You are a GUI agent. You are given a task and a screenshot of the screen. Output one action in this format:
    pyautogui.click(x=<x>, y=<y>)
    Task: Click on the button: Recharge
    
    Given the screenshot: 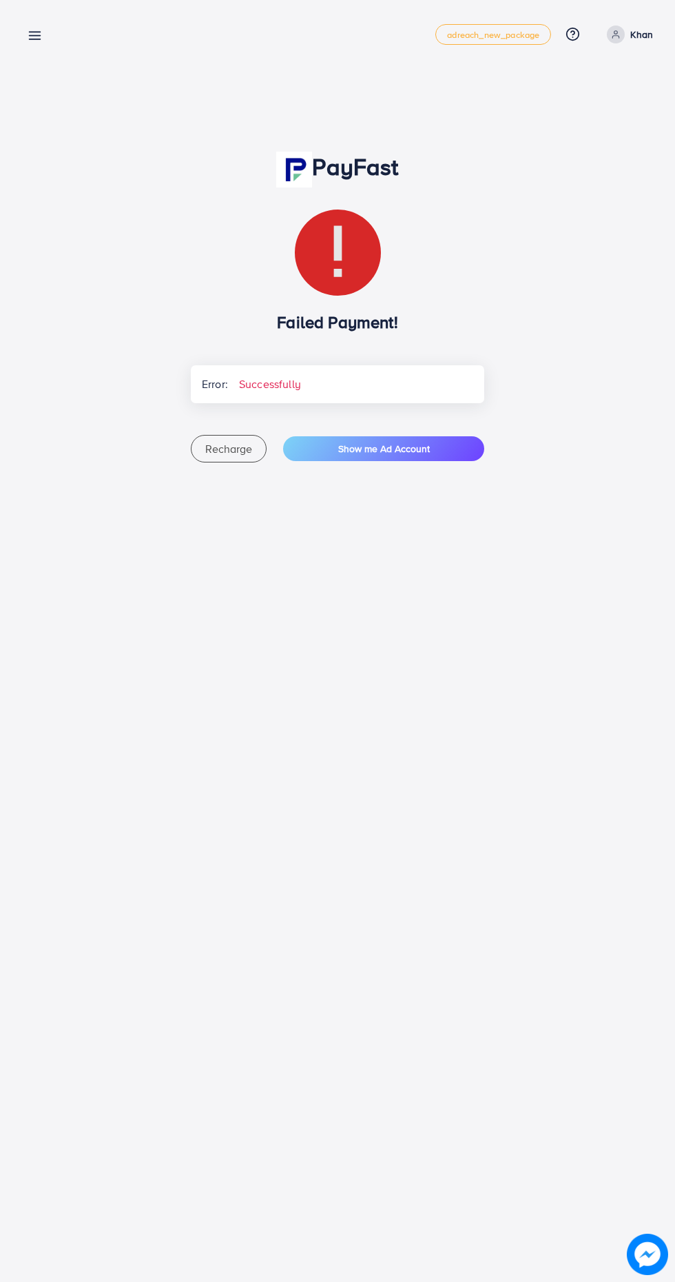 What is the action you would take?
    pyautogui.click(x=229, y=449)
    